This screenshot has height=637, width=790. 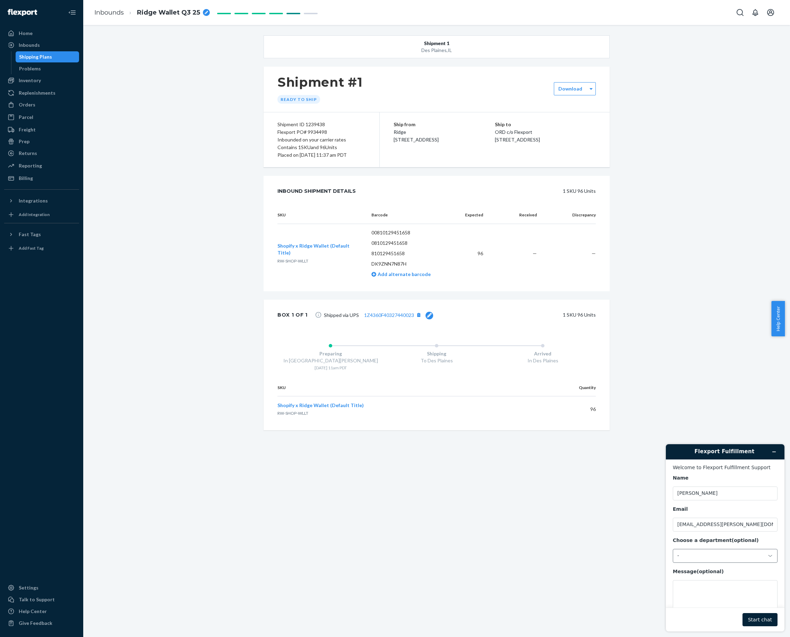 What do you see at coordinates (35, 57) in the screenshot?
I see `div: Shipping Plans` at bounding box center [35, 57].